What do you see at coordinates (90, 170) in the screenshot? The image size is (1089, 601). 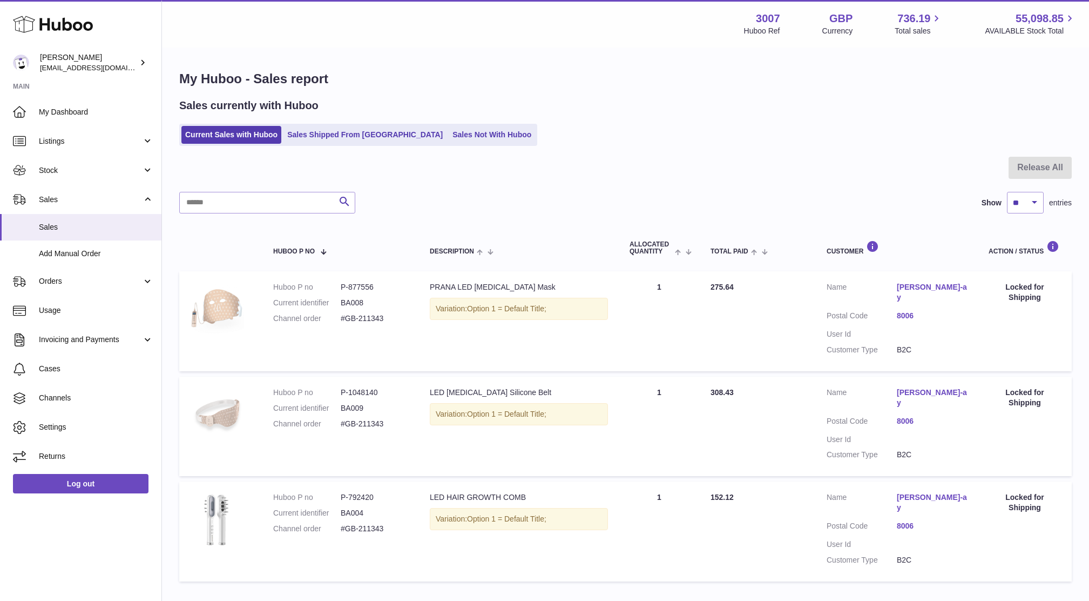 I see `span: Stock` at bounding box center [90, 170].